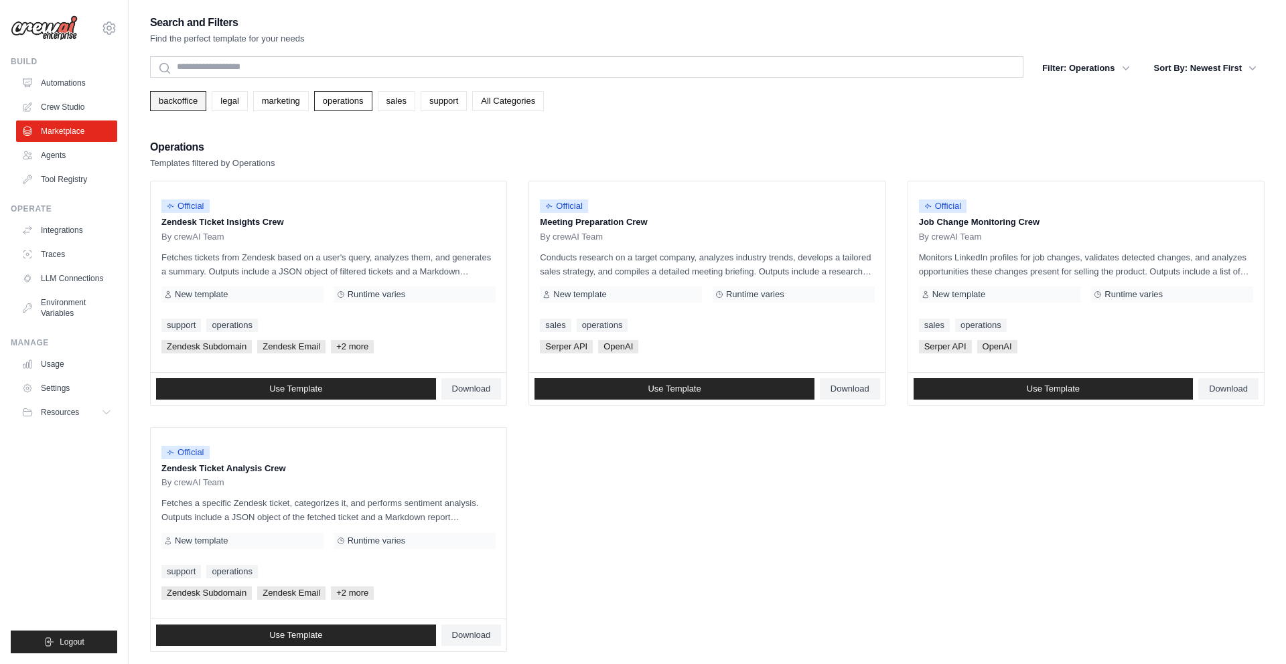 The height and width of the screenshot is (664, 1286). Describe the element at coordinates (66, 155) in the screenshot. I see `a: Agents` at that location.